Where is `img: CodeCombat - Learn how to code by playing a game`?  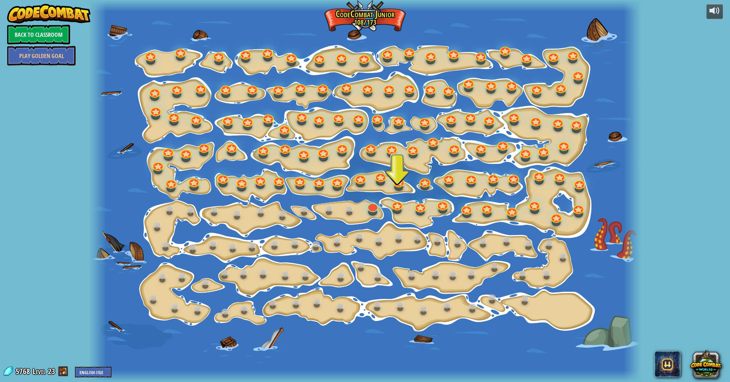
img: CodeCombat - Learn how to code by playing a game is located at coordinates (49, 14).